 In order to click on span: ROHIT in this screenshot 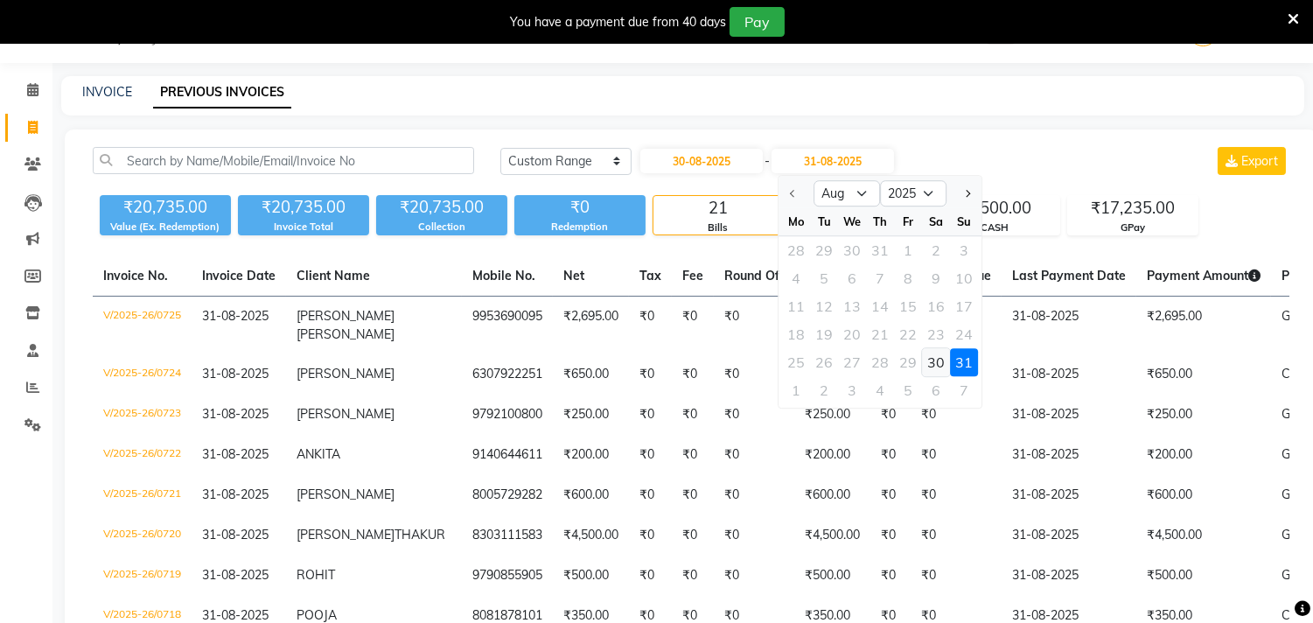, I will do `click(316, 575)`.